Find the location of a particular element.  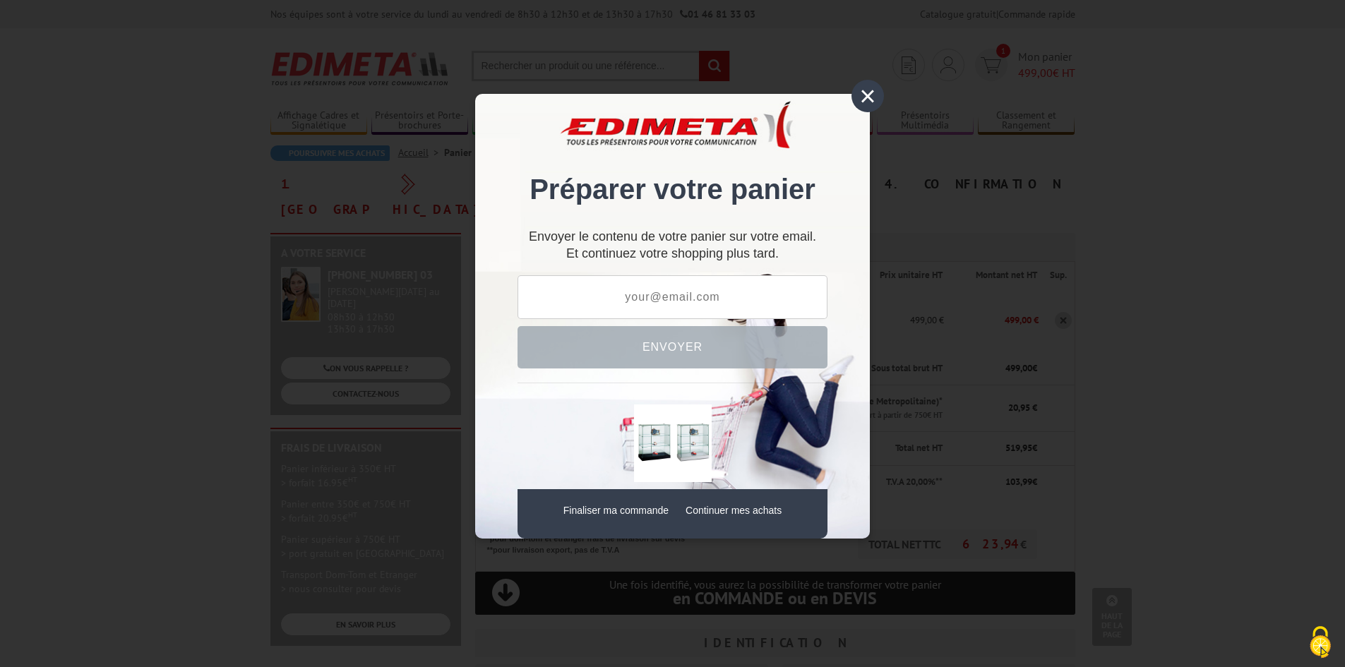

p: Envoyer le contenu de votre panier sur votre email. is located at coordinates (672, 237).